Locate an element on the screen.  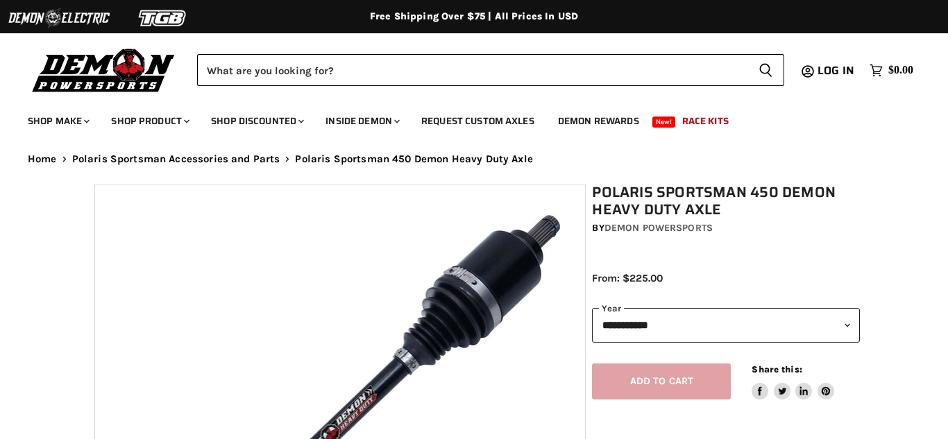
span: $0.00 is located at coordinates (900, 70).